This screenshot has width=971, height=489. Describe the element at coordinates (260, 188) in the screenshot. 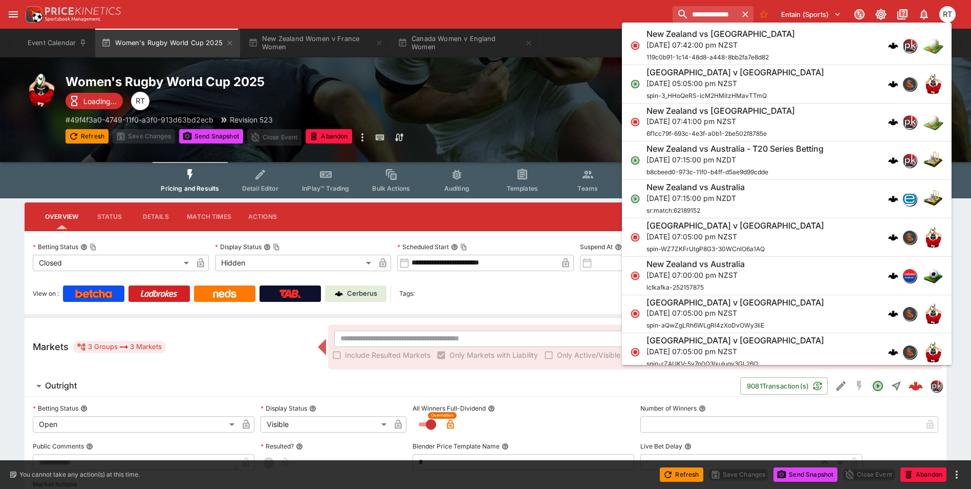

I see `span: Detail Editor` at that location.